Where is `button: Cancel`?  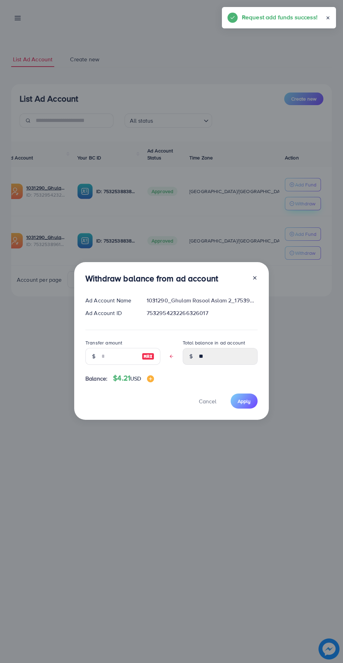 button: Cancel is located at coordinates (208, 401).